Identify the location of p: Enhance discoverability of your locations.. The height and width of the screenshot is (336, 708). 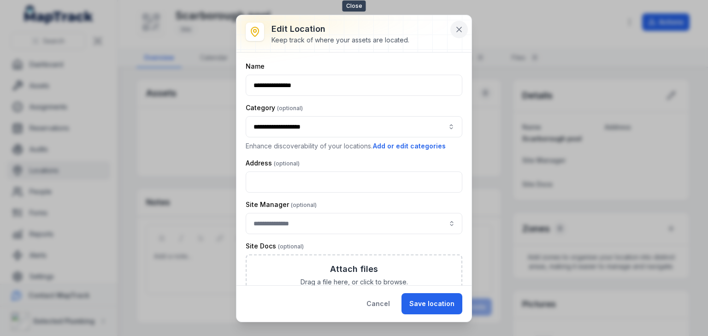
(354, 146).